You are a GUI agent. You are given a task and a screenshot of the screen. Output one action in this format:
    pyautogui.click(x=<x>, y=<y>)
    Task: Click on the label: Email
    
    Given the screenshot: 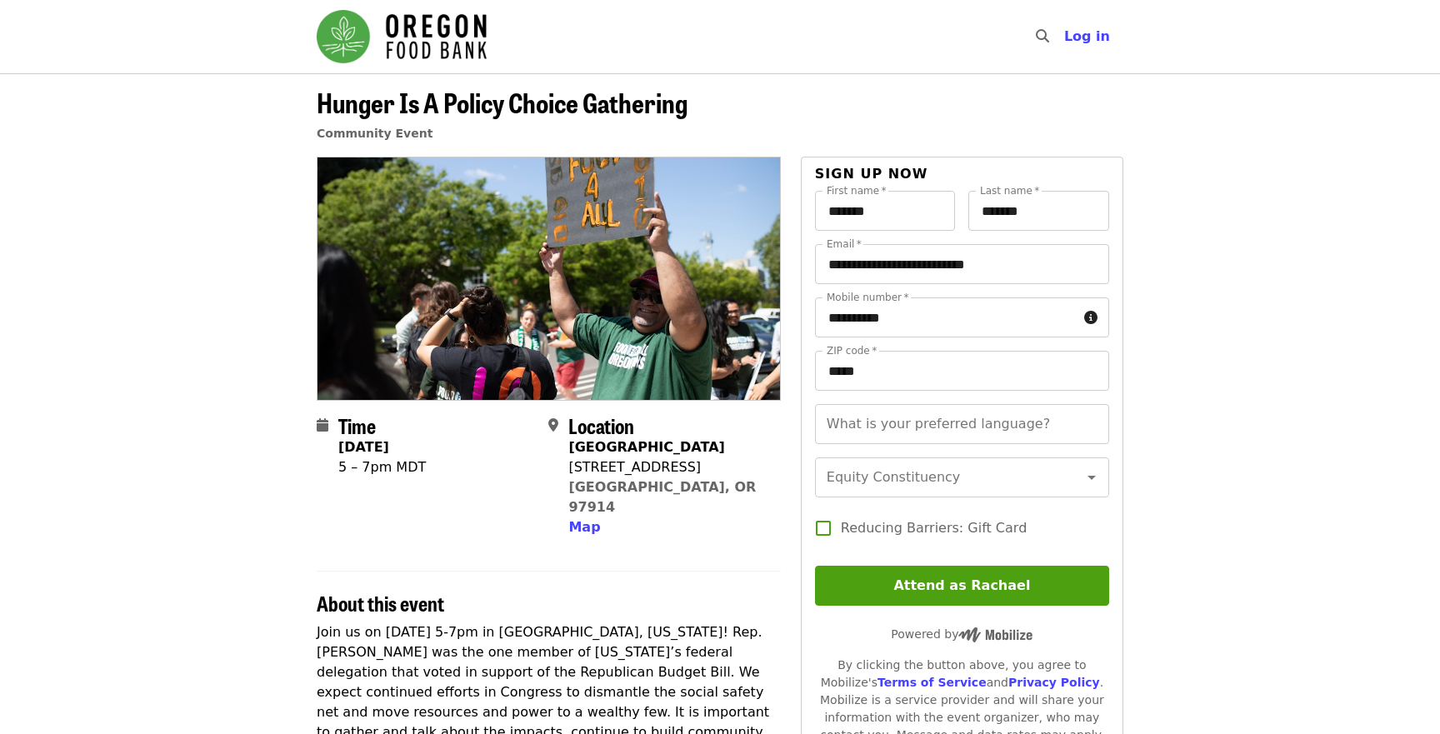 What is the action you would take?
    pyautogui.click(x=844, y=244)
    